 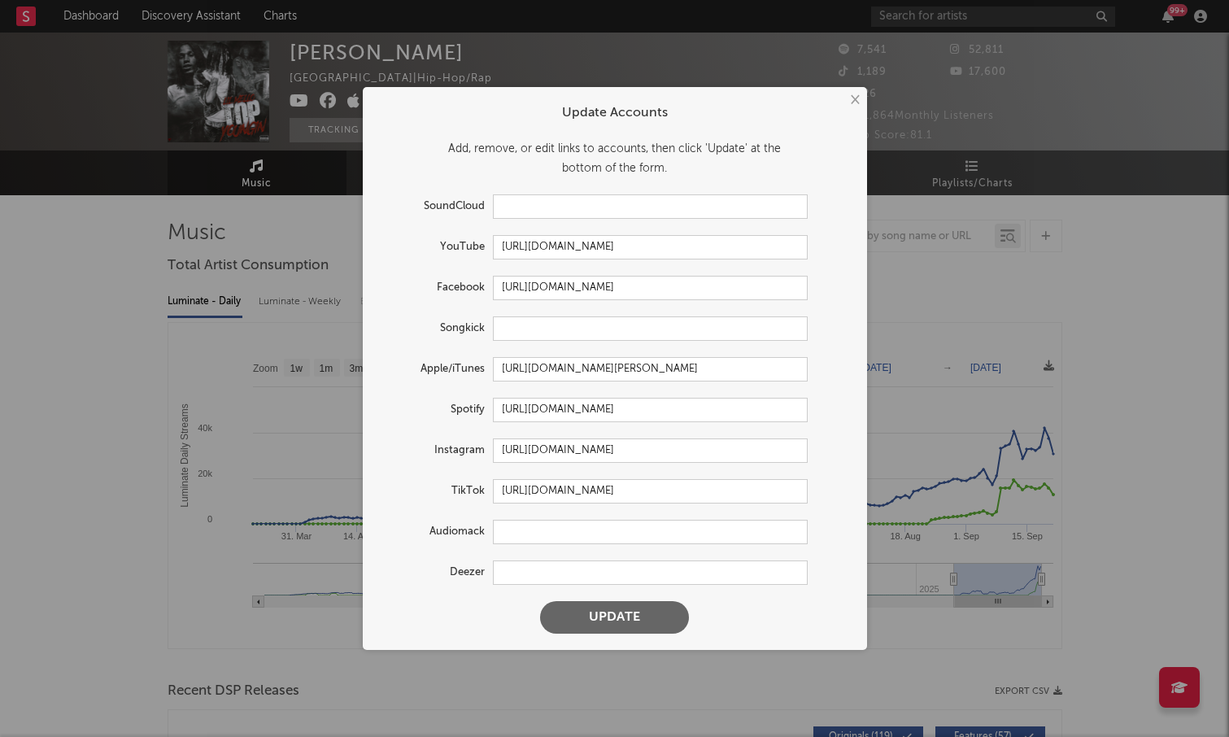 I want to click on label: Instagram, so click(x=436, y=451).